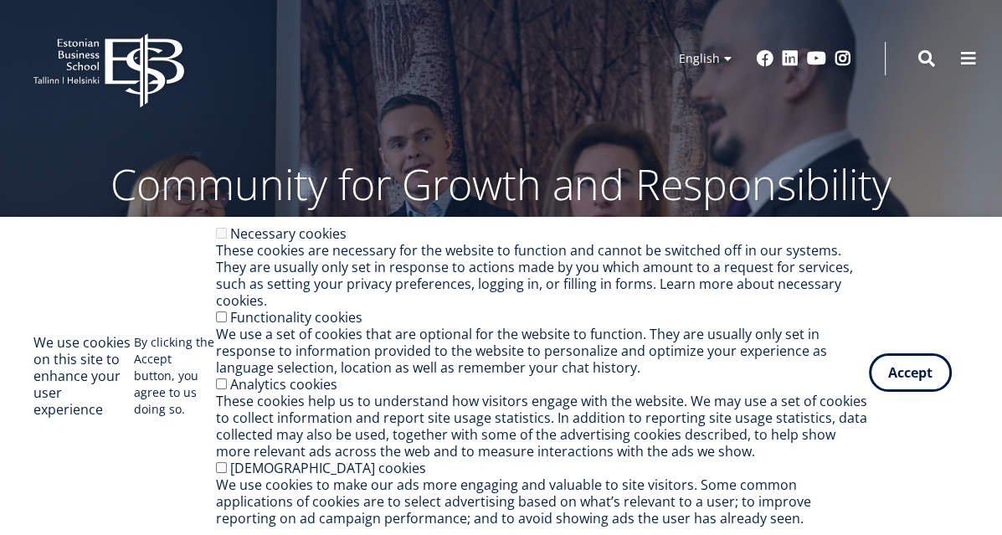 This screenshot has height=535, width=1002. I want to click on h2: We use cookies on this site to enhance your user experience, so click(84, 376).